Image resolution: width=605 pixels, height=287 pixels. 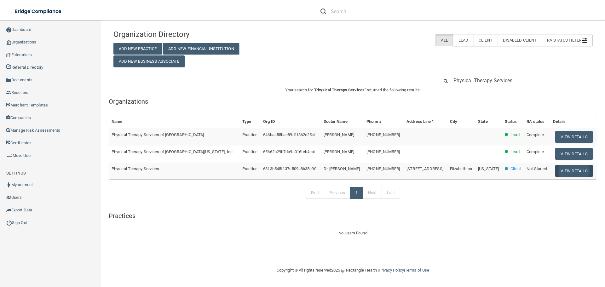 What do you see at coordinates (190, 34) in the screenshot?
I see `h4: Organization Directory` at bounding box center [190, 34].